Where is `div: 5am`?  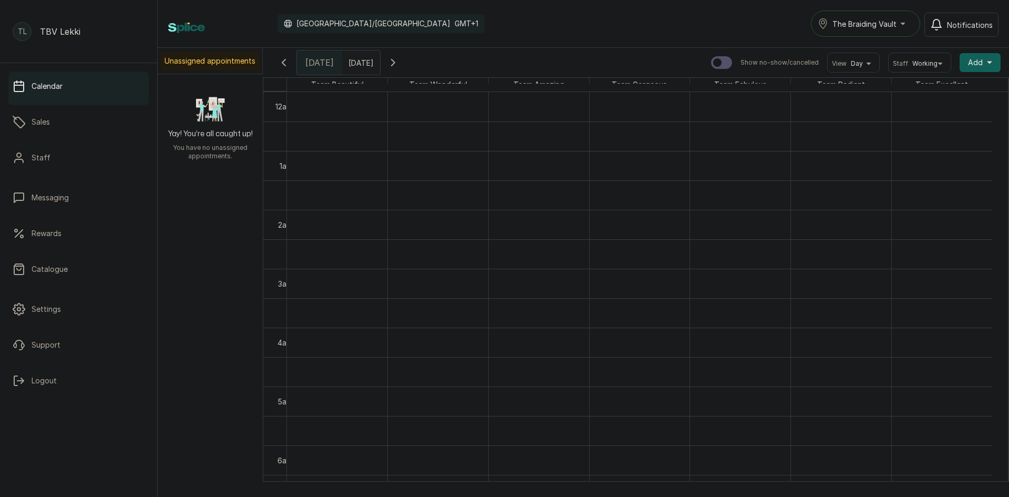
div: 5am is located at coordinates (285, 401).